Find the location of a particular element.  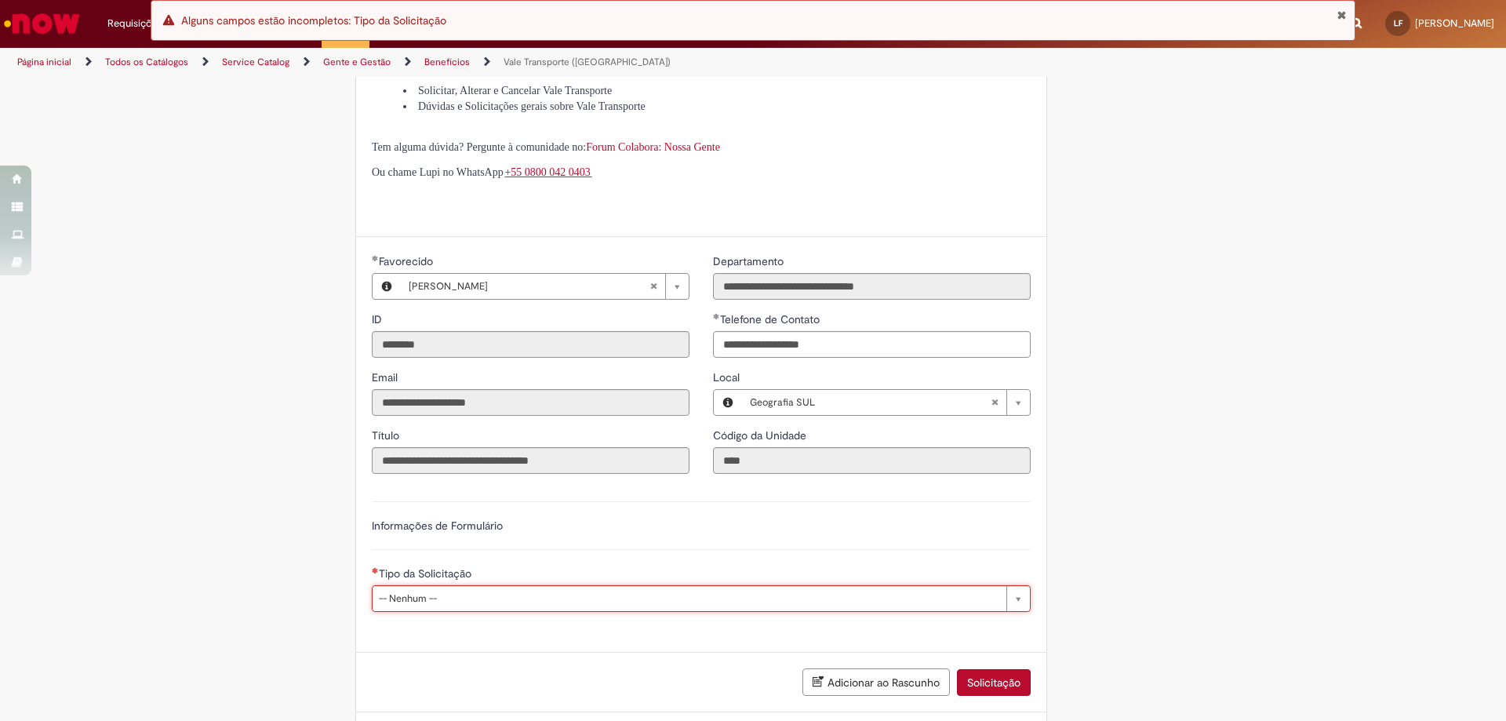

abbr: Limpar campo Local is located at coordinates (995, 402).